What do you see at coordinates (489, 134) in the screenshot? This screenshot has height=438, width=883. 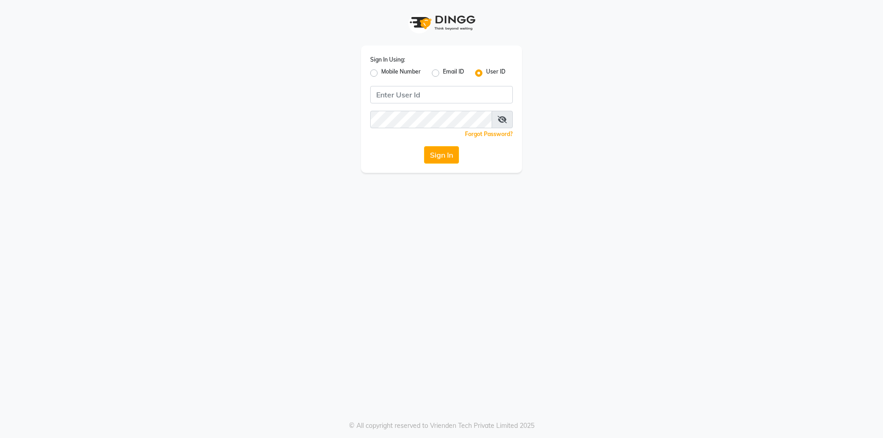 I see `a: Forgot Password?` at bounding box center [489, 134].